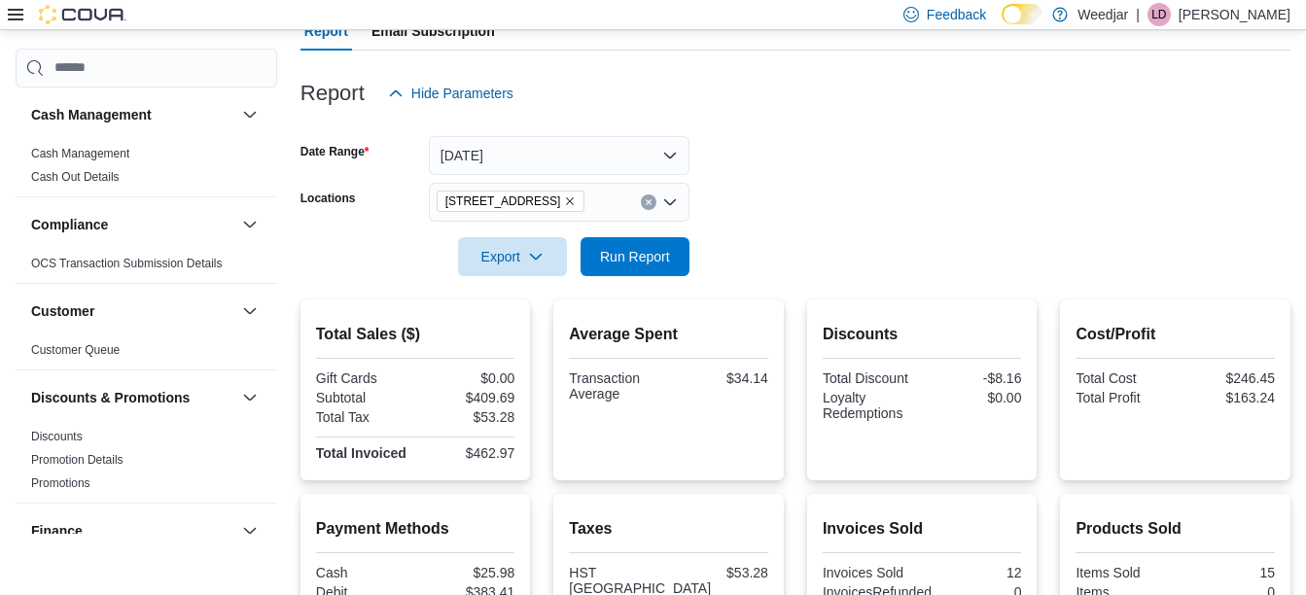 This screenshot has width=1306, height=595. What do you see at coordinates (510, 201) in the screenshot?
I see `span: 809 Yonge St` at bounding box center [510, 201].